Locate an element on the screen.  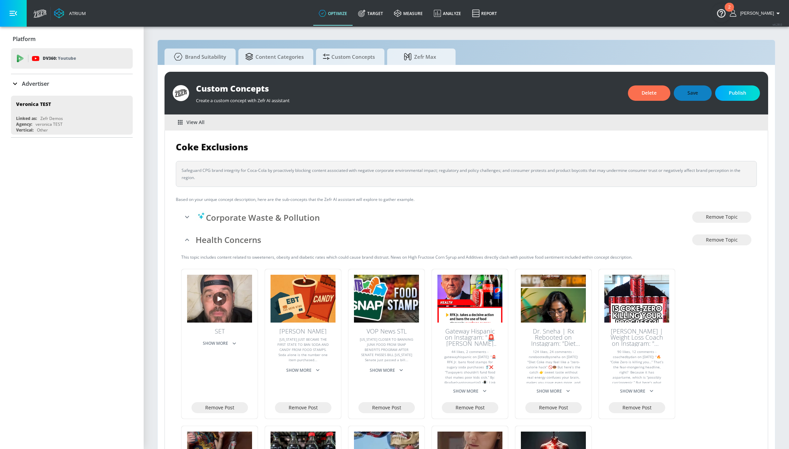
a: Analyze is located at coordinates (447, 13).